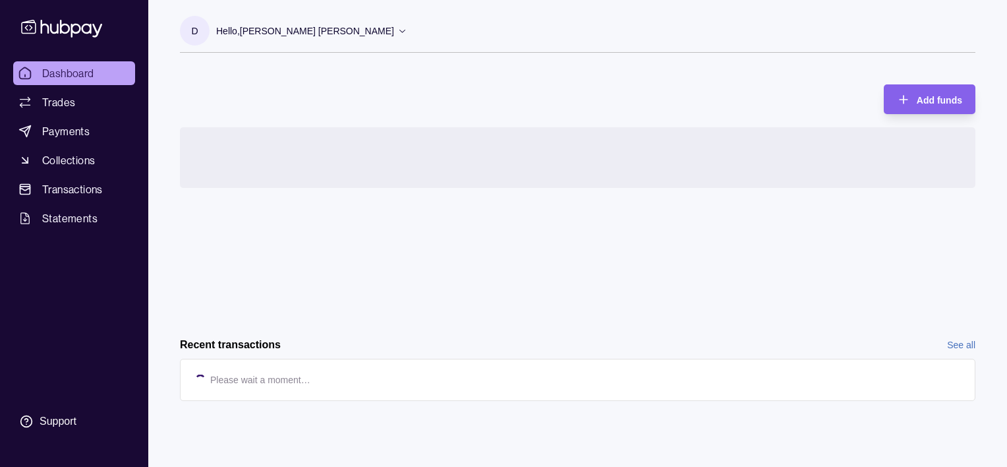 This screenshot has height=467, width=1007. What do you see at coordinates (59, 102) in the screenshot?
I see `span: Trades` at bounding box center [59, 102].